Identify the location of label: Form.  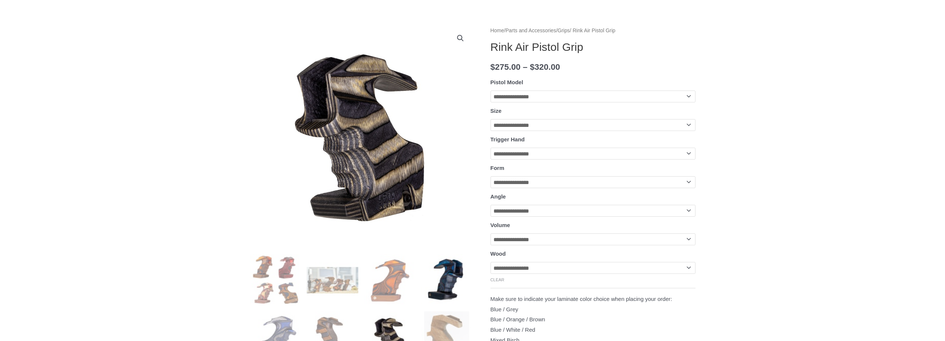
(498, 168).